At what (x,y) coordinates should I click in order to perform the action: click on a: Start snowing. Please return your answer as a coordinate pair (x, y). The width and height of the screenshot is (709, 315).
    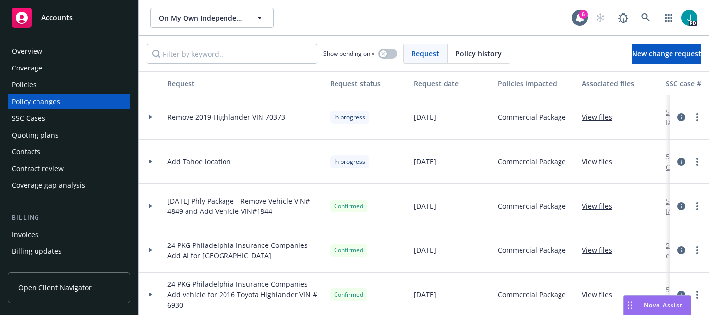
    Looking at the image, I should click on (600, 18).